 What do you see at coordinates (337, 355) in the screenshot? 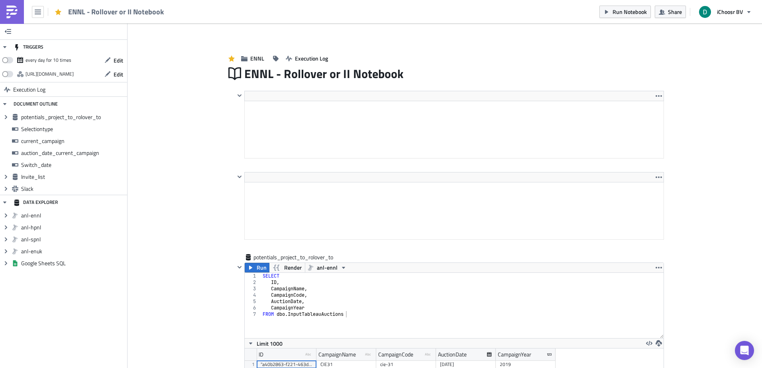
I see `div: CampaignName` at bounding box center [337, 355].